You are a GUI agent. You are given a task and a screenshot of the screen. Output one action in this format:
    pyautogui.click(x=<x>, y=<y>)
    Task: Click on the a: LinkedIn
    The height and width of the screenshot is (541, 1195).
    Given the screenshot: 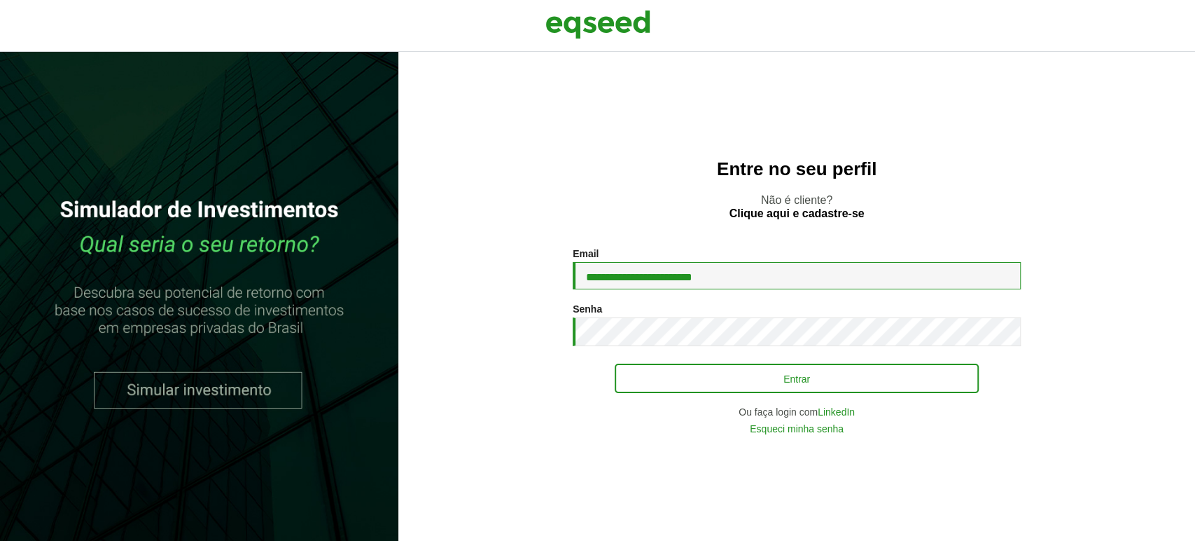 What is the action you would take?
    pyautogui.click(x=836, y=412)
    